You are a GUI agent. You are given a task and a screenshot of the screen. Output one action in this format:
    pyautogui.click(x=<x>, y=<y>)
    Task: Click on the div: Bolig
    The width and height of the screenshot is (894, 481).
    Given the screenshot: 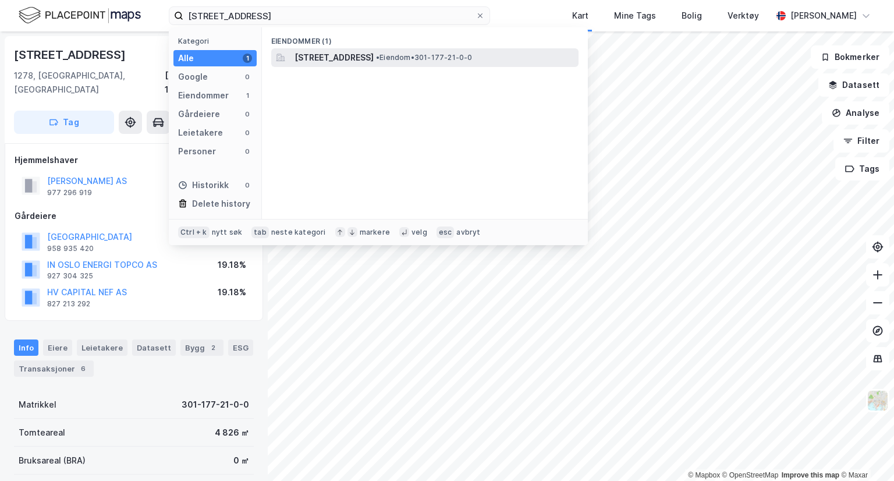 What is the action you would take?
    pyautogui.click(x=692, y=16)
    